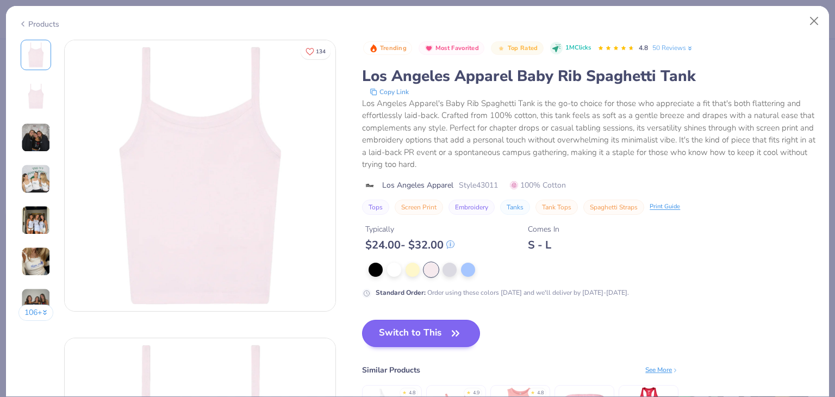 This screenshot has width=835, height=397. I want to click on span: Style 43011, so click(478, 185).